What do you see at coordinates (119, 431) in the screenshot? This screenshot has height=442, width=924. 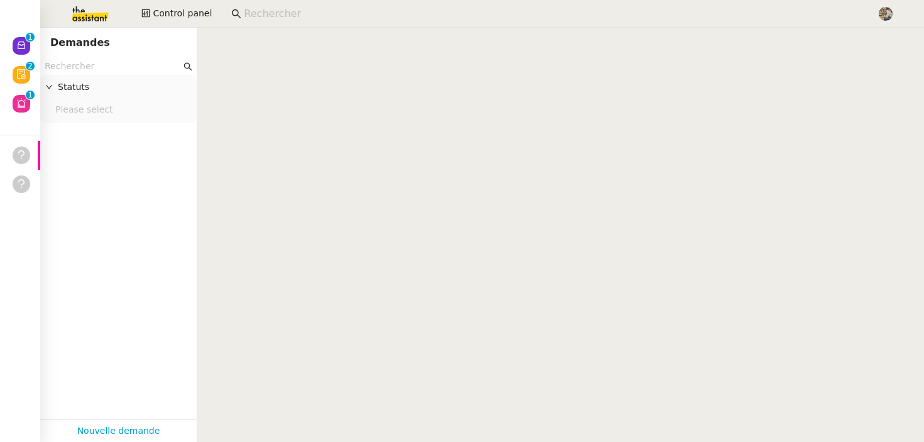 I see `a: Nouvelle demande` at bounding box center [119, 431].